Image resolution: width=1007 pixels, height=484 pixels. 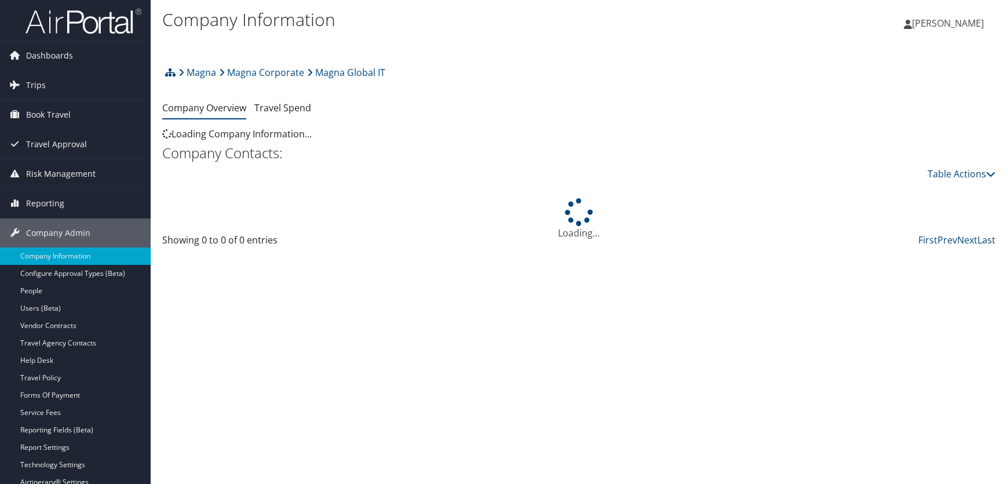 What do you see at coordinates (579, 153) in the screenshot?
I see `h2: Company Contacts:` at bounding box center [579, 153].